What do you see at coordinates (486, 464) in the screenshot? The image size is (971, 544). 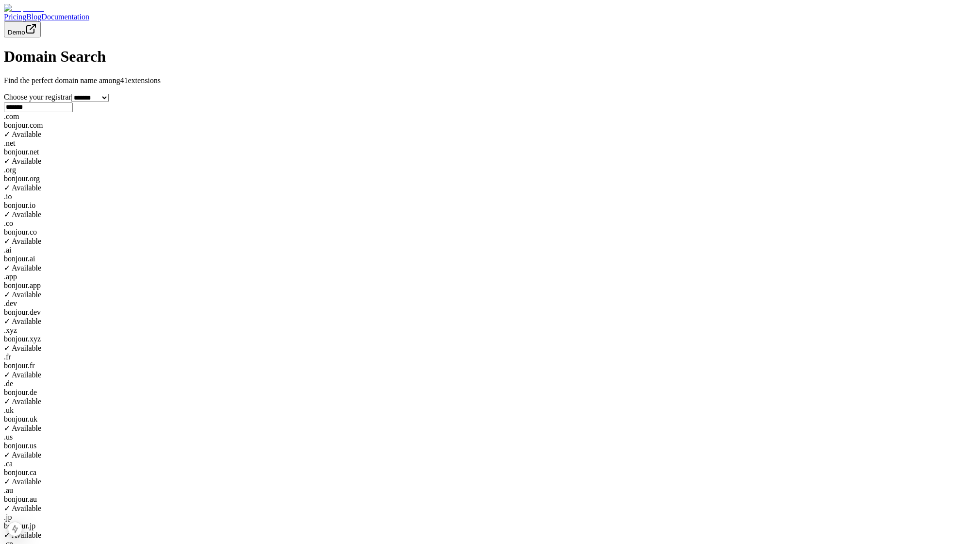 I see `div: . ca` at bounding box center [486, 464].